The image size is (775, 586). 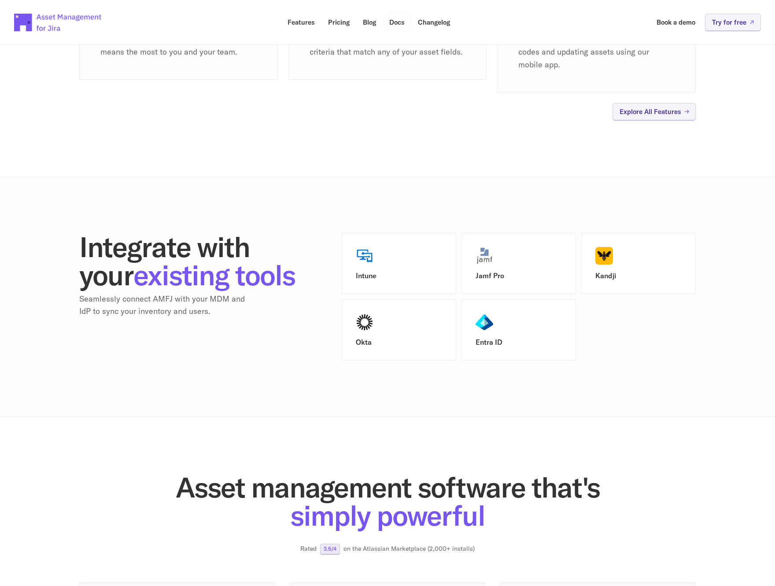 I want to click on p: Try for free, so click(x=729, y=22).